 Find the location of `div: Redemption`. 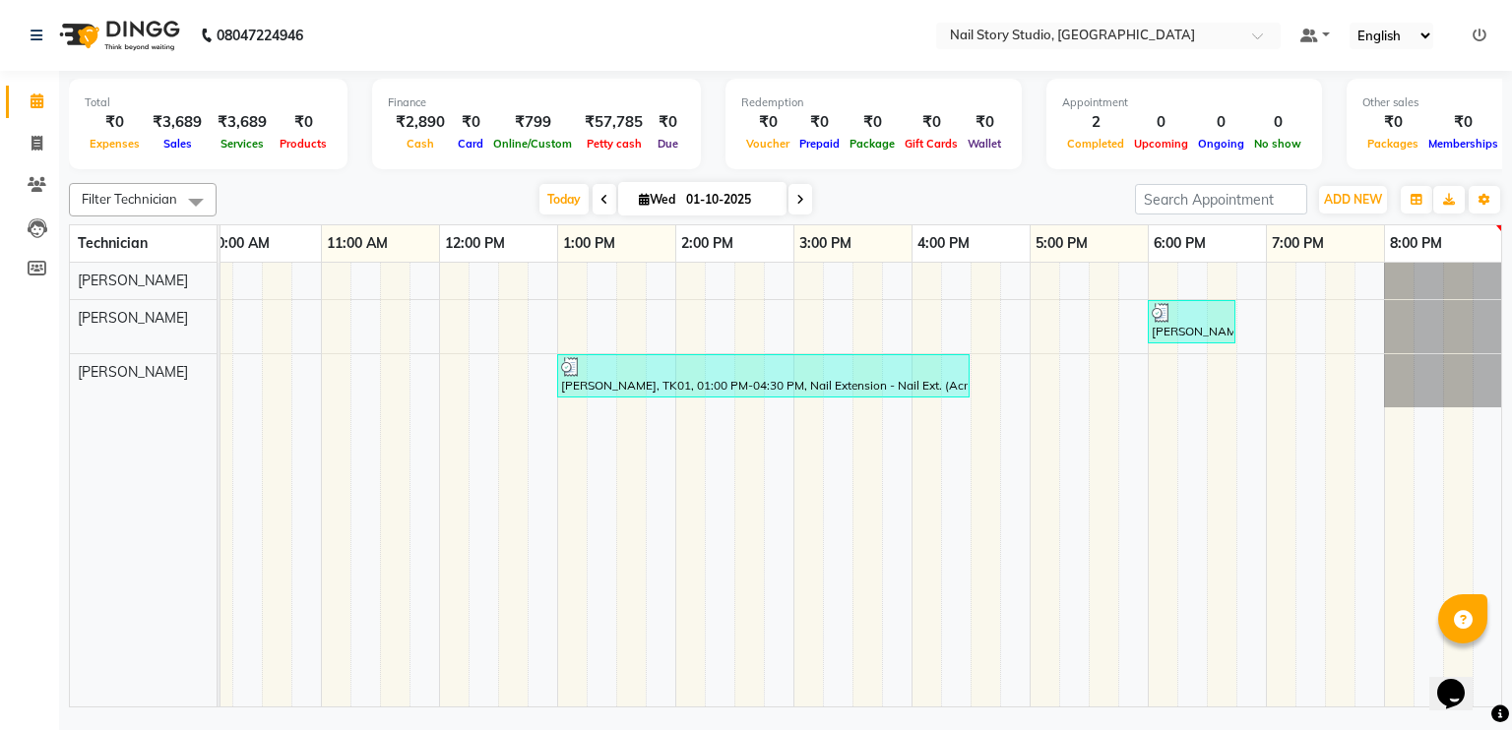

div: Redemption is located at coordinates (873, 102).